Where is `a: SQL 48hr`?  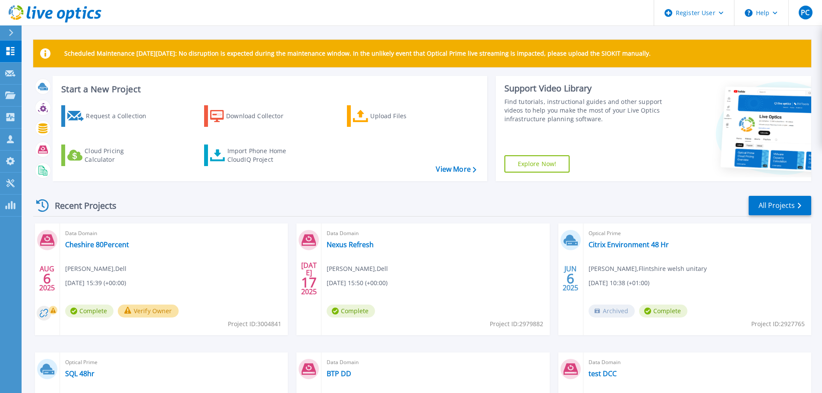 a: SQL 48hr is located at coordinates (80, 374).